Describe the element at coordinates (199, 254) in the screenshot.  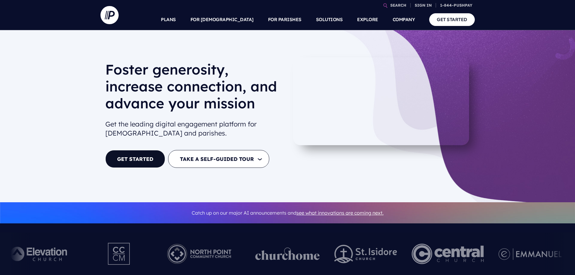
I see `img: Pushpay_Logo__NorthPoint` at that location.